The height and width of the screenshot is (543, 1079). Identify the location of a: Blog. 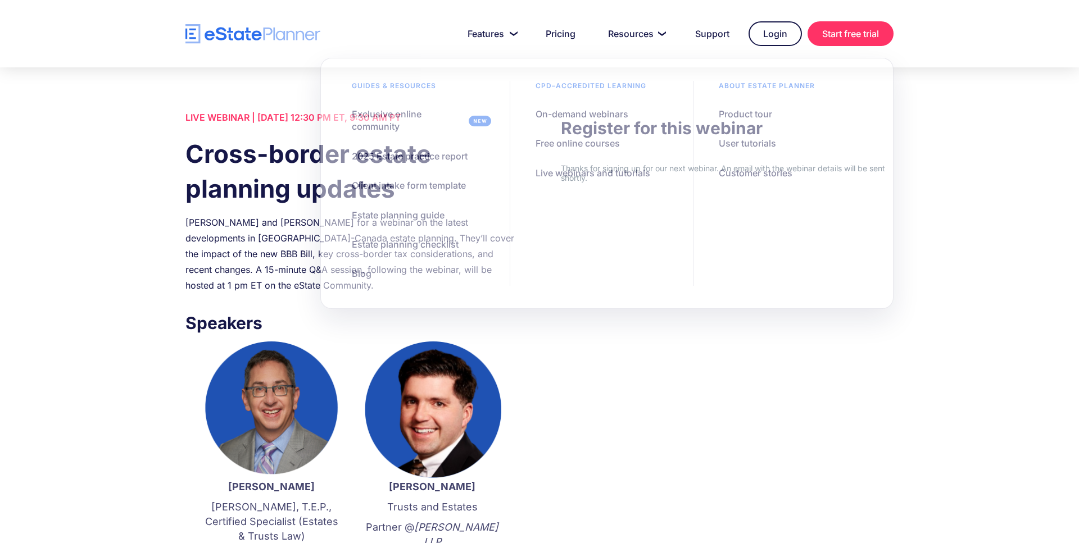
(361, 274).